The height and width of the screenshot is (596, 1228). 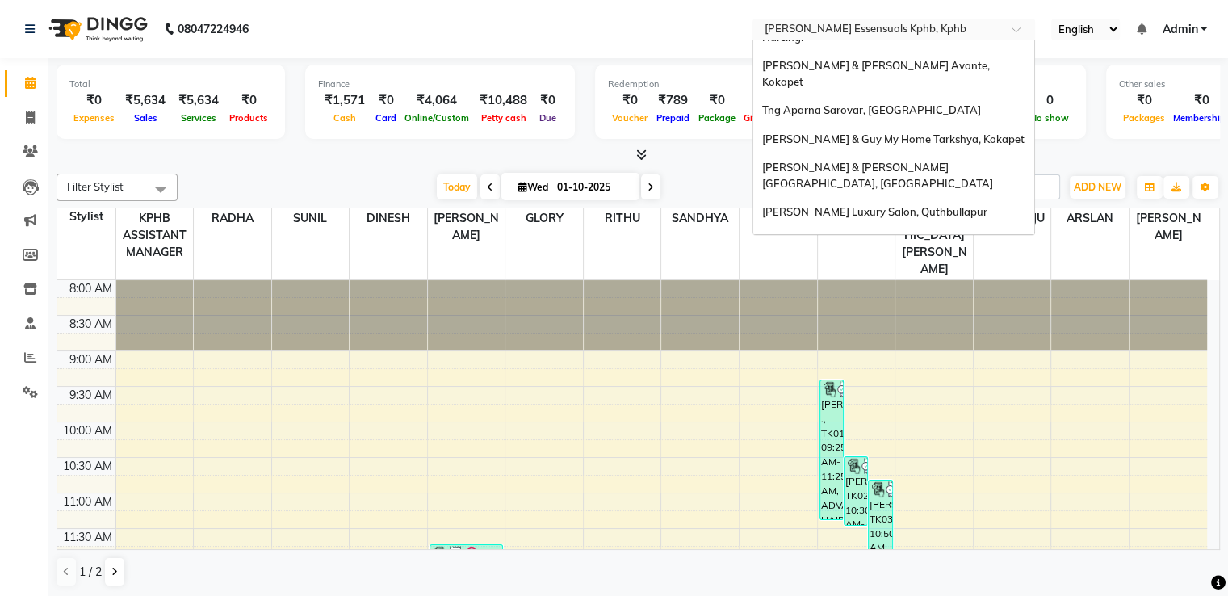 What do you see at coordinates (440, 84) in the screenshot?
I see `div: Finance` at bounding box center [440, 84].